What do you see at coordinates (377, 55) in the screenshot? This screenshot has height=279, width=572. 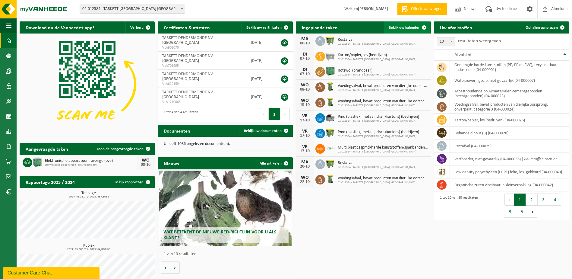 I see `span: Karton/papier, los (bedrijven)` at bounding box center [377, 55].